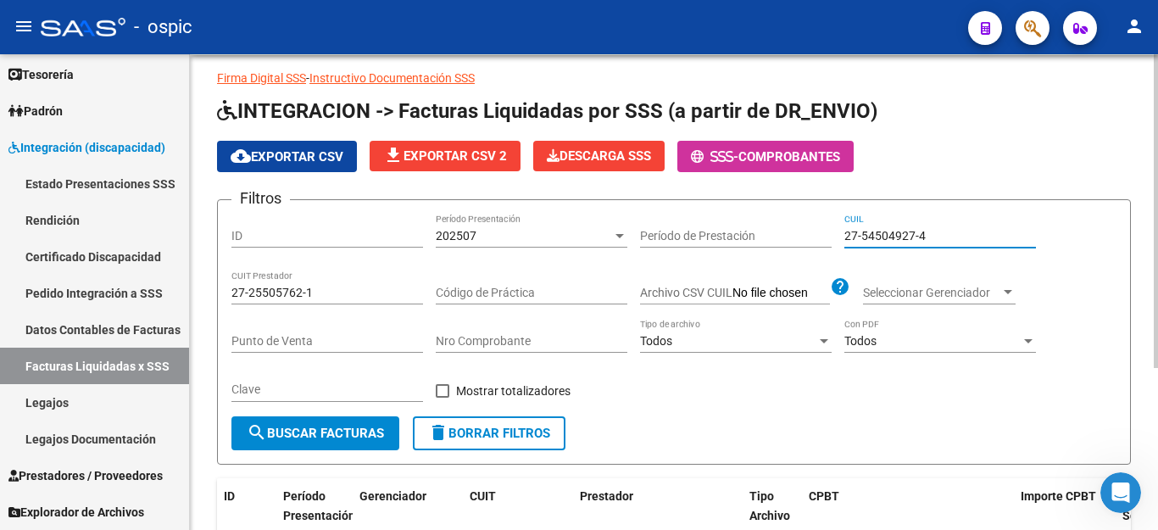 This screenshot has width=1158, height=530. What do you see at coordinates (599, 156) in the screenshot?
I see `span: Descarga SSS` at bounding box center [599, 156].